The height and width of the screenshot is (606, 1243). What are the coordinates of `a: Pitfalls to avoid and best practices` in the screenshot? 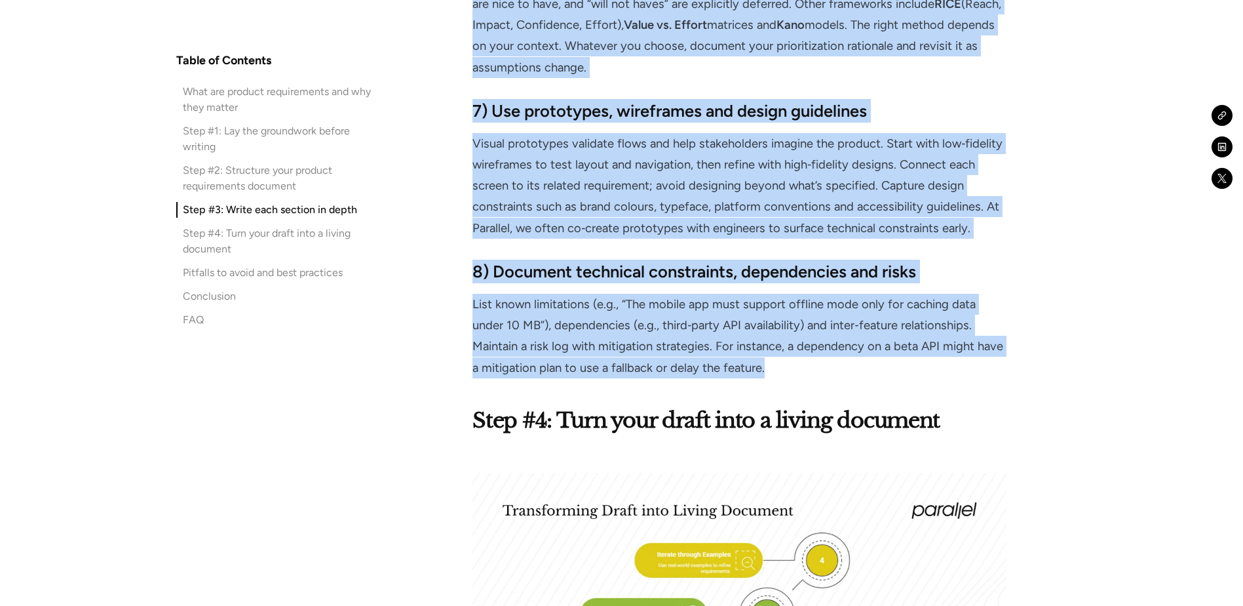 It's located at (280, 273).